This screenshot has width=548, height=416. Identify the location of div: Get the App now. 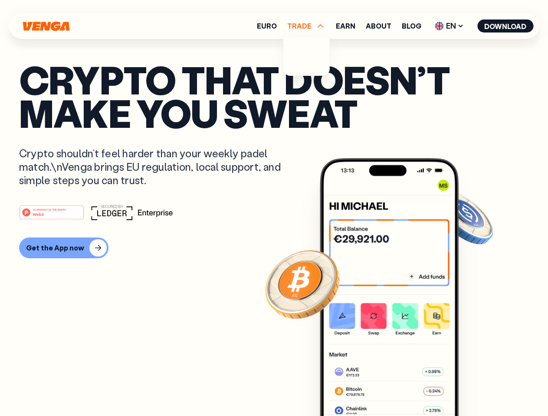
(55, 248).